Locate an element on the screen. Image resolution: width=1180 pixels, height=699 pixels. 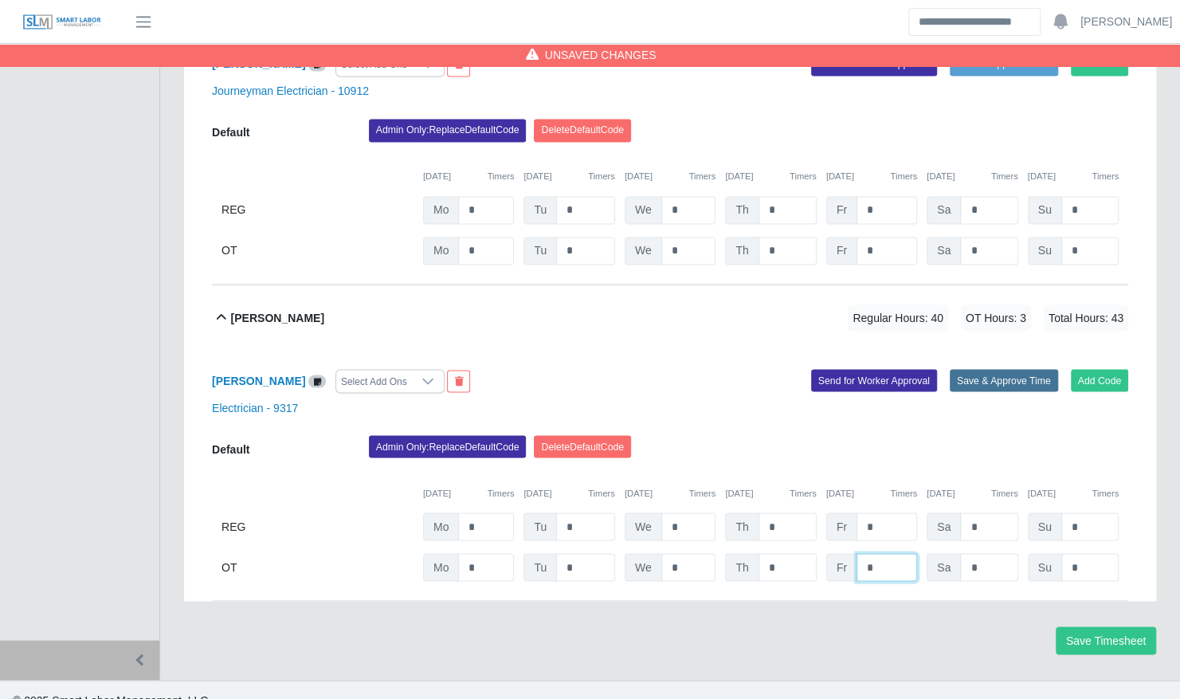
img: SLM Logo is located at coordinates (62, 22).